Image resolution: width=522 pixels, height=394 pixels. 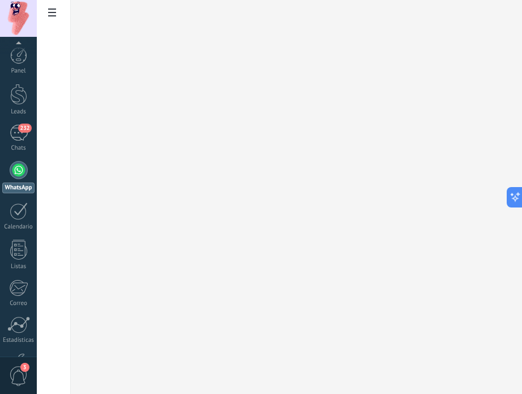 I want to click on span: 232, so click(x=24, y=128).